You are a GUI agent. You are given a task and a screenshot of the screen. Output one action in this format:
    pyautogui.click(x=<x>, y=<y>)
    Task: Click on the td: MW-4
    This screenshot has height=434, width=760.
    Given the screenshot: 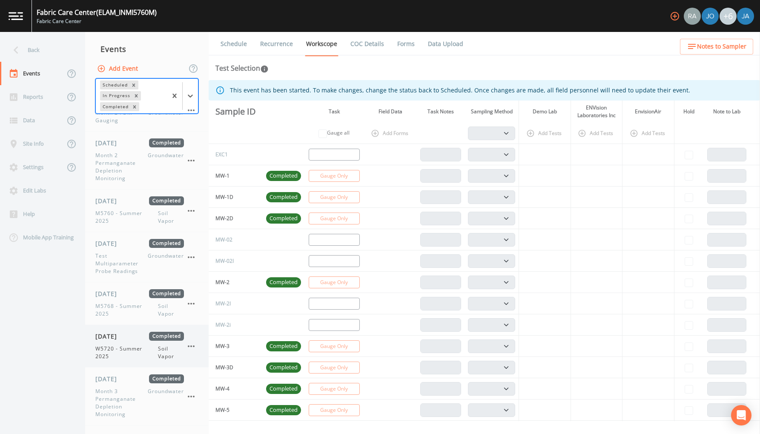 What is the action you would take?
    pyautogui.click(x=236, y=389)
    